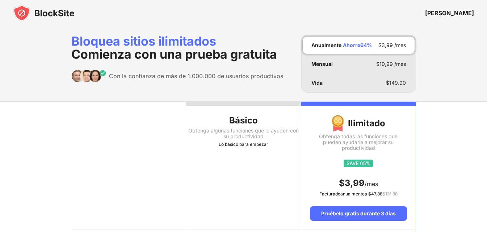  What do you see at coordinates (44, 13) in the screenshot?
I see `img: blocksite-icon-black.svg` at bounding box center [44, 13].